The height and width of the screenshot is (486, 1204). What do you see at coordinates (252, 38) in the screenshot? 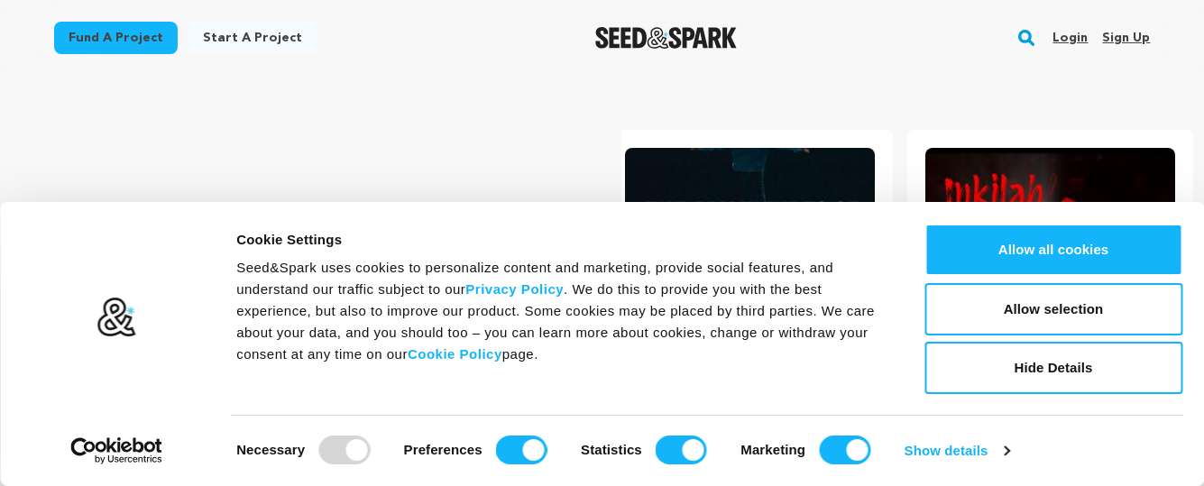
I see `a: Start a project` at bounding box center [252, 38].